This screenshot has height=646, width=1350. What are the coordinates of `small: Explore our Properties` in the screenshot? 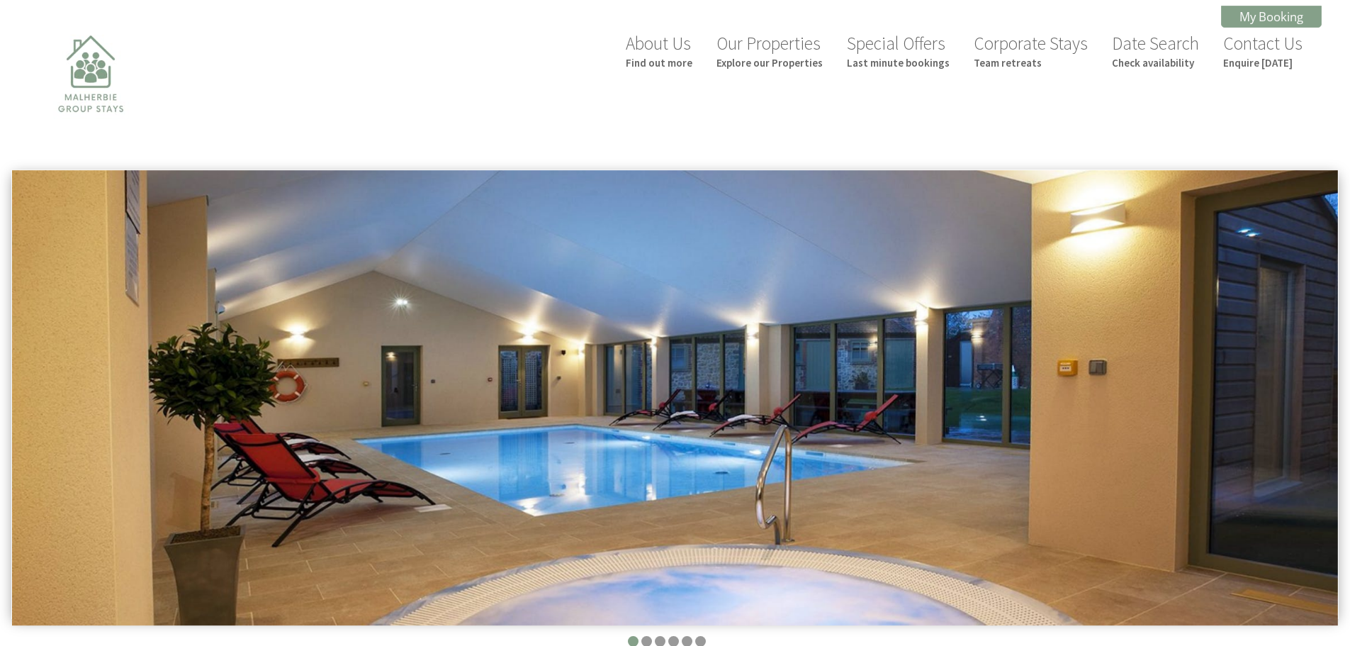 It's located at (770, 62).